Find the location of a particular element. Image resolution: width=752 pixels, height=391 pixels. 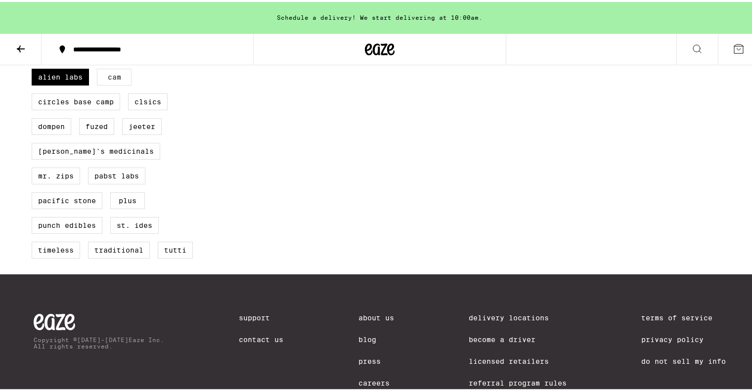

label: CLSICS is located at coordinates (148, 100).